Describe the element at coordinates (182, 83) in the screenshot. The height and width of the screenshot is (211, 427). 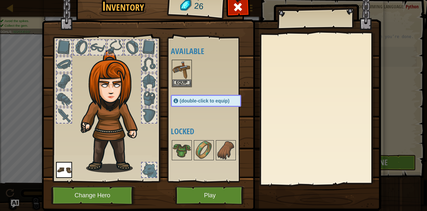
I see `button: Equip` at that location.